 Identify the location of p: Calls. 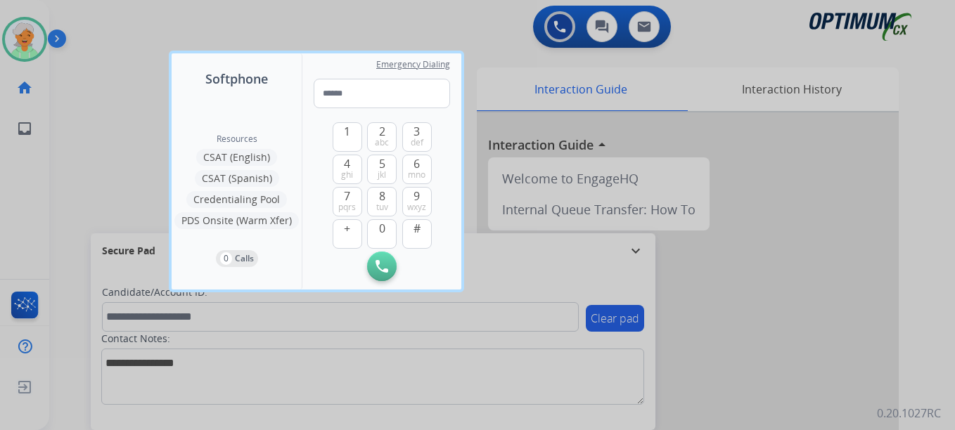
(244, 259).